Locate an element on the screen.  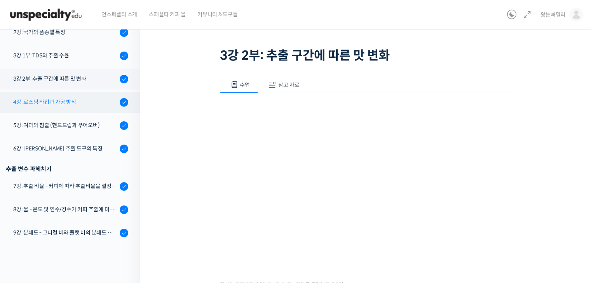
div: 3강 2부: 추출 구간에 따른 맛 변화 is located at coordinates (65, 79).